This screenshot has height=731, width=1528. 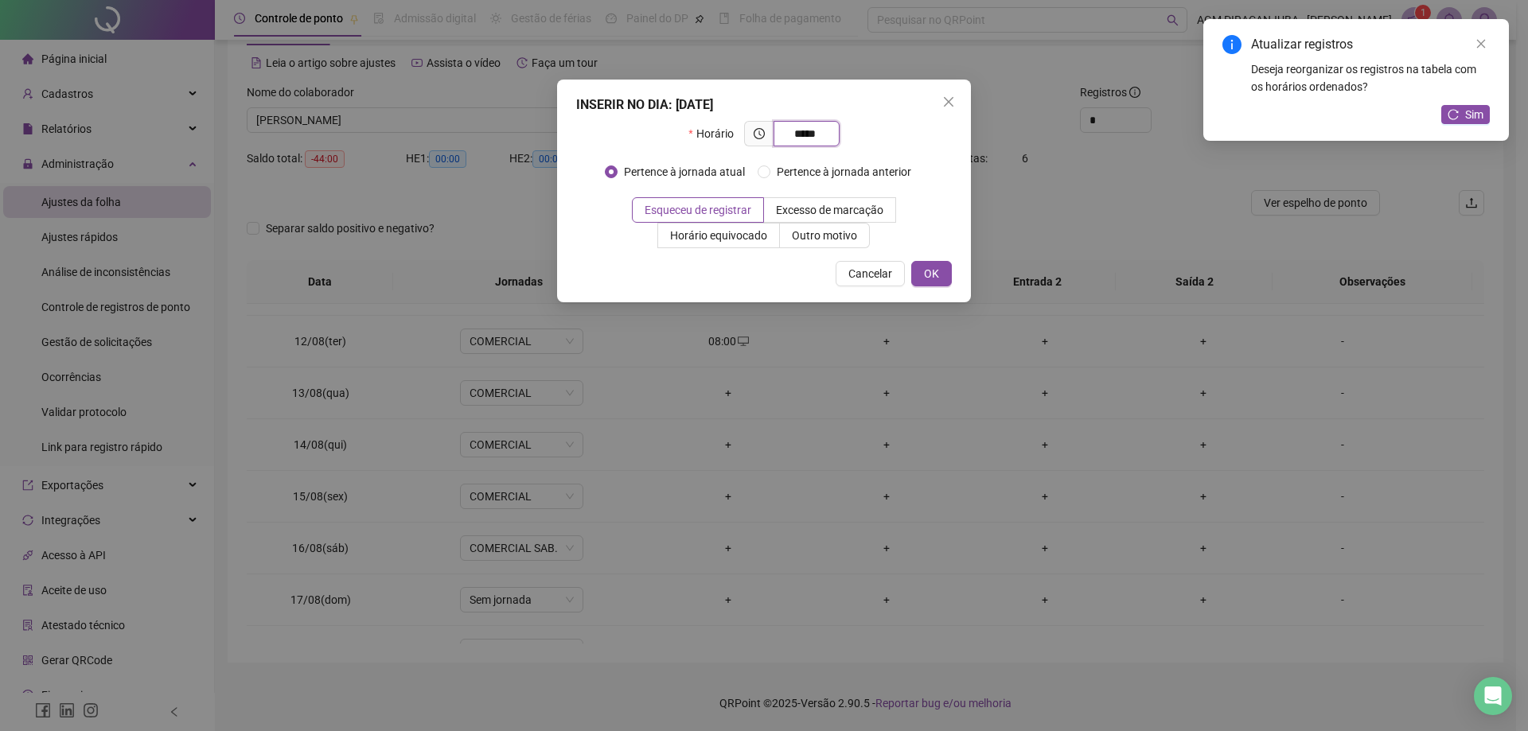 What do you see at coordinates (931, 274) in the screenshot?
I see `span: OK` at bounding box center [931, 274].